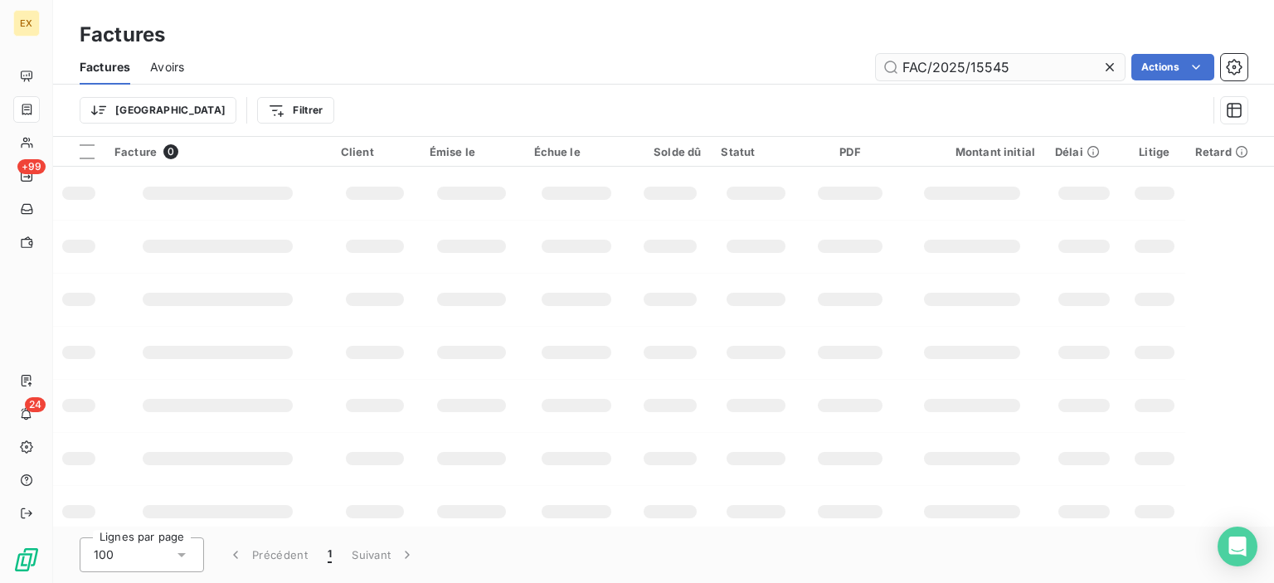  Describe the element at coordinates (1155, 152) in the screenshot. I see `div: Litige` at that location.